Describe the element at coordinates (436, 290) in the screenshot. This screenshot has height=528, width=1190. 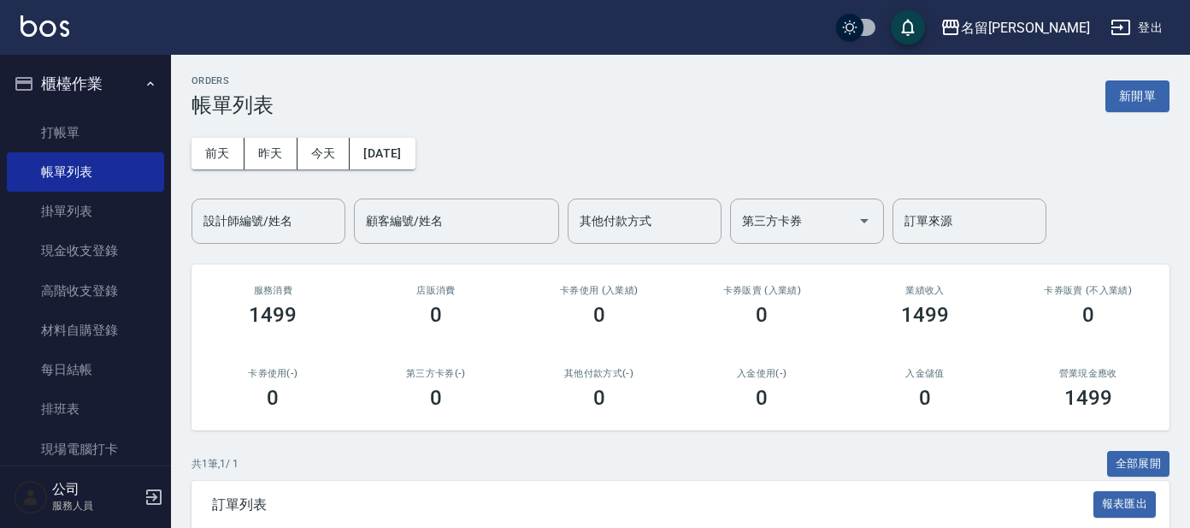
I see `h2: 店販消費` at that location.